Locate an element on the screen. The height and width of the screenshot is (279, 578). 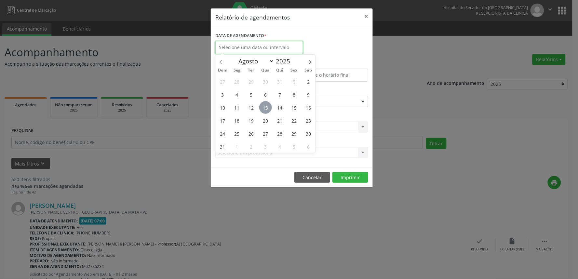
span: Julho 30, 2025 is located at coordinates (266, 81).